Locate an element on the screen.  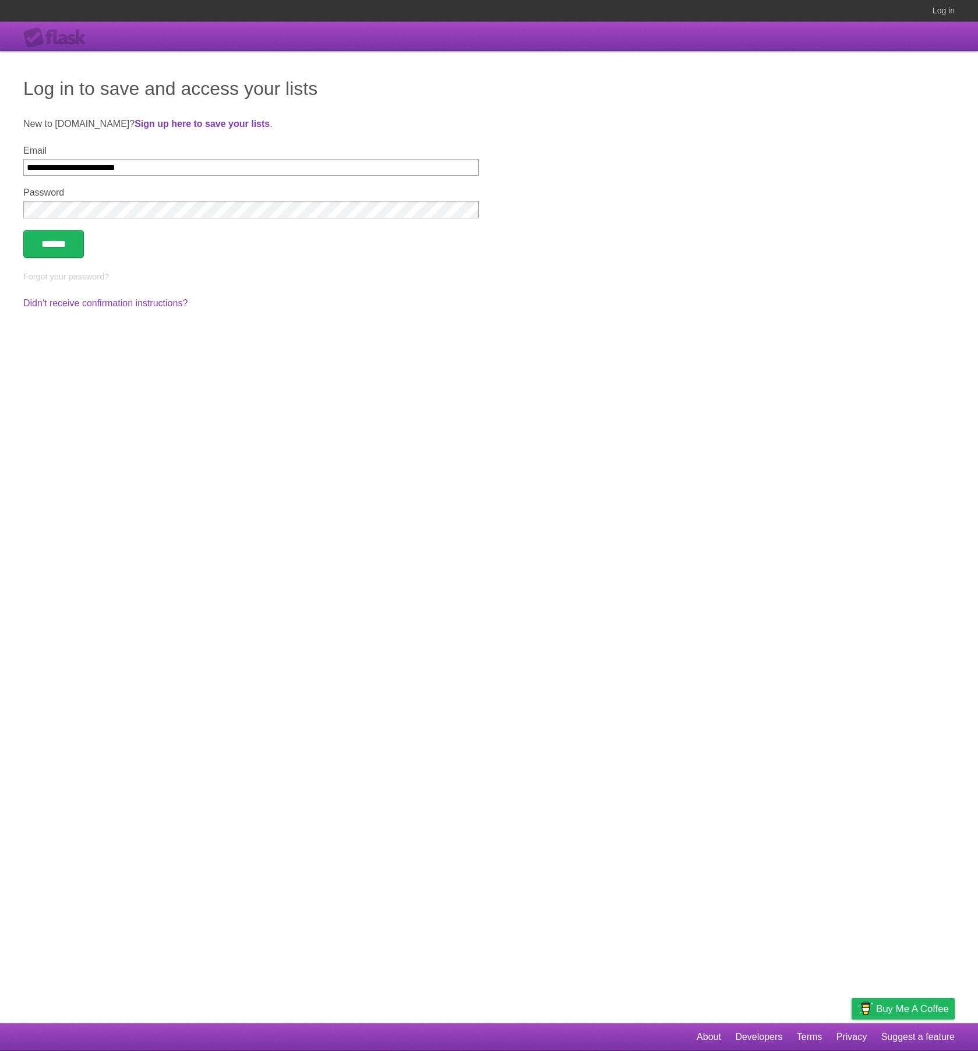
a: Didn't receive confirmation instructions? is located at coordinates (105, 303).